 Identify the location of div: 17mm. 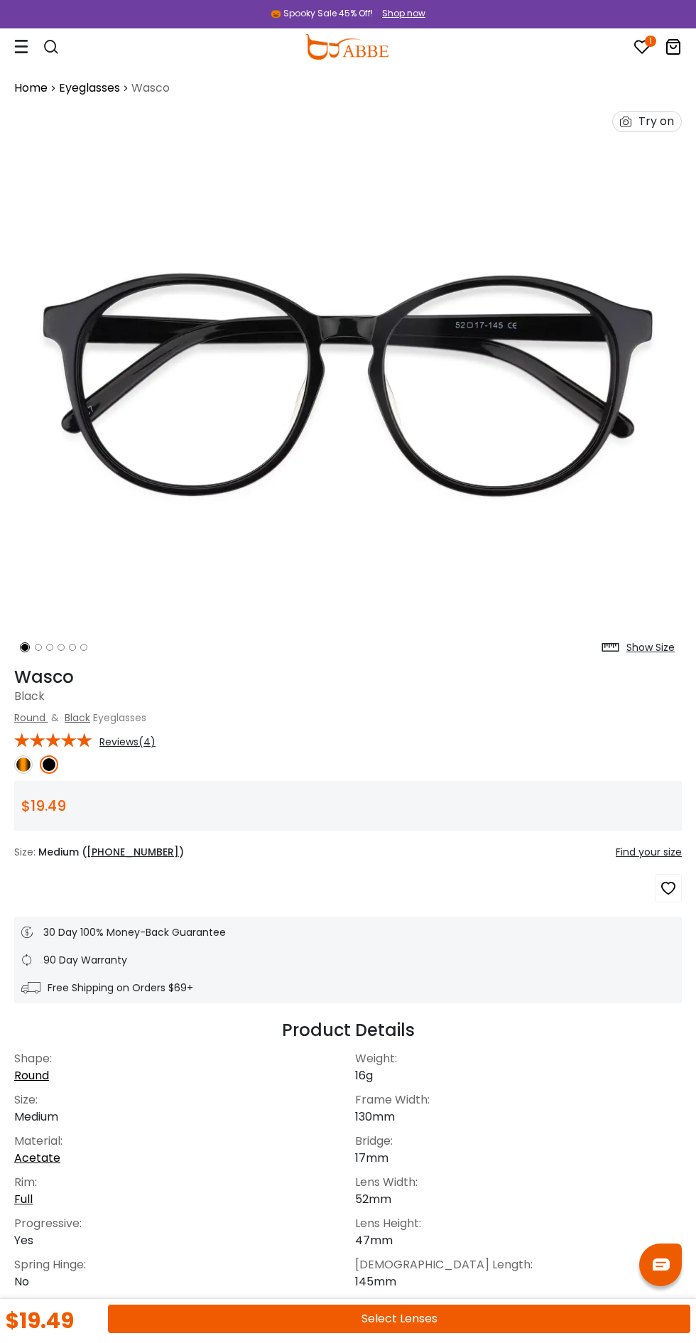
(519, 1158).